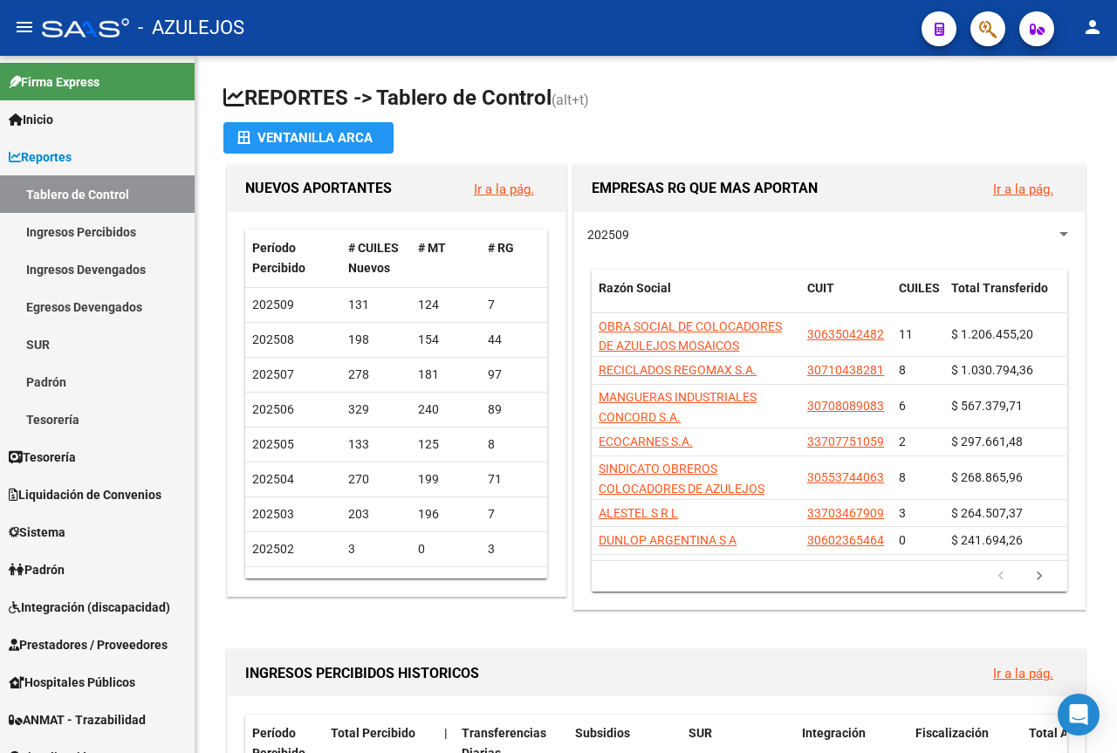 The image size is (1117, 753). Describe the element at coordinates (846, 298) in the screenshot. I see `datatable-header-cell: CUIT` at that location.